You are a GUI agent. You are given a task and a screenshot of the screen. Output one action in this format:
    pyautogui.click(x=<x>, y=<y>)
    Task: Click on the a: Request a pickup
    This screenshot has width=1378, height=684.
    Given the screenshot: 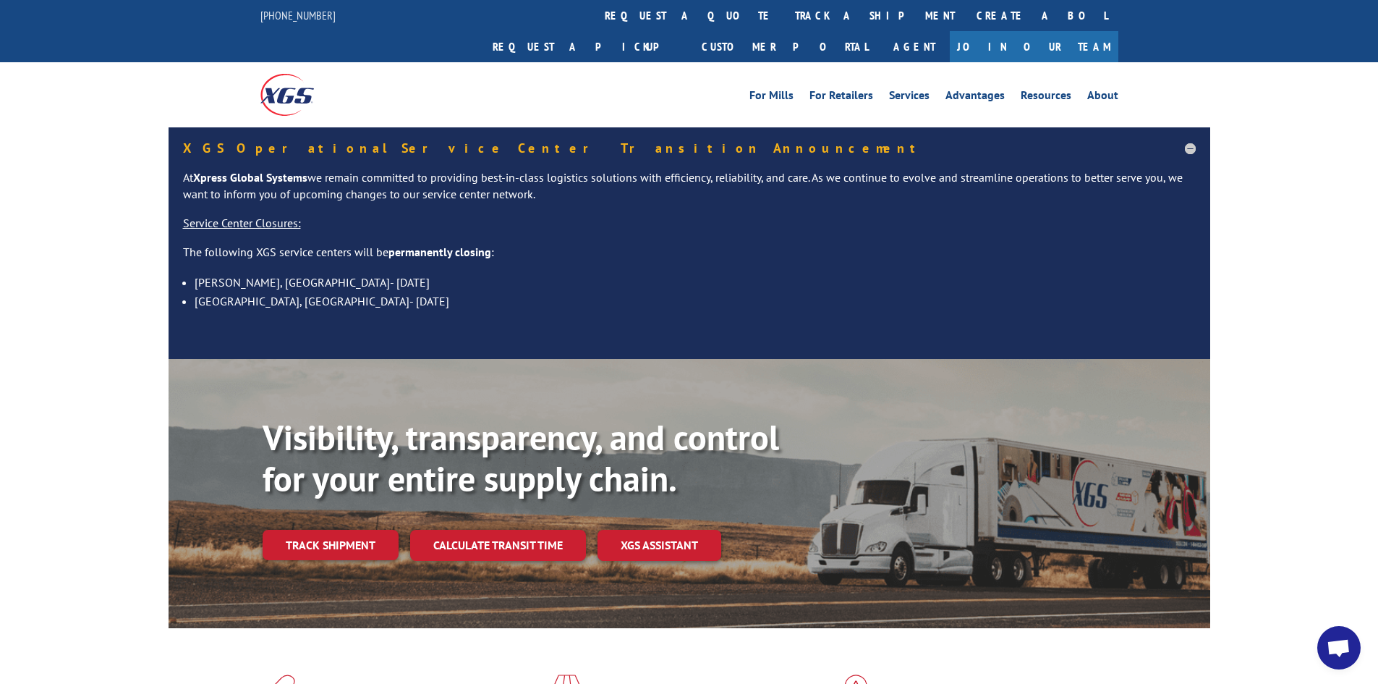 What is the action you would take?
    pyautogui.click(x=586, y=46)
    